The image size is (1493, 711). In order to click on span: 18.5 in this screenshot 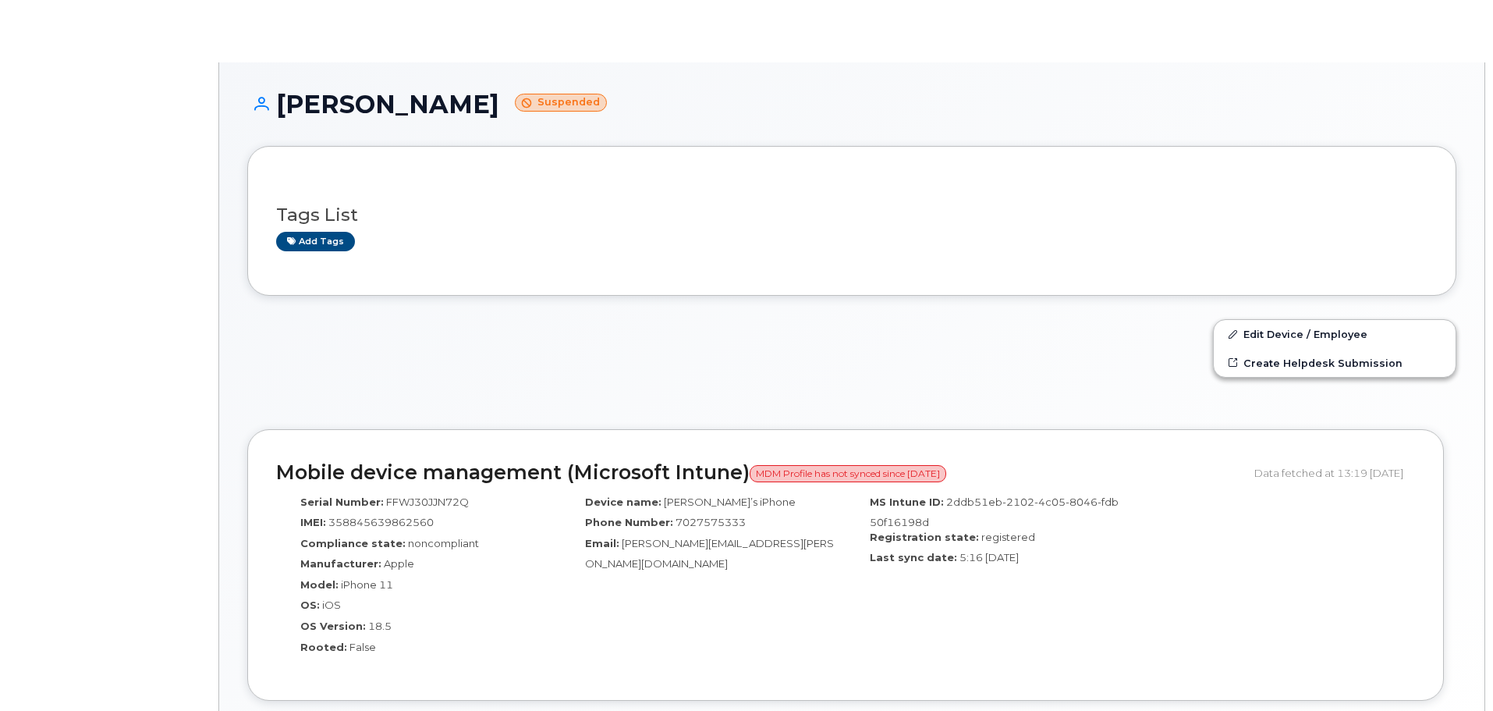, I will do `click(380, 626)`.